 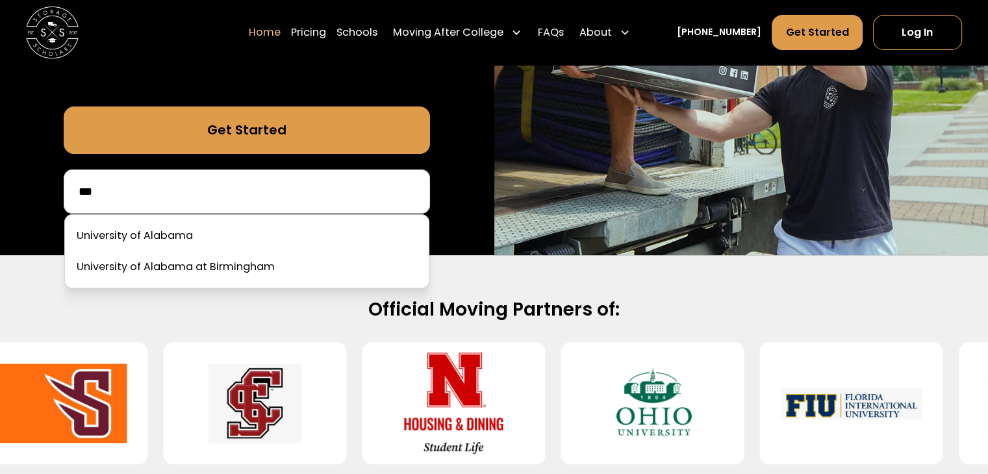 What do you see at coordinates (357, 32) in the screenshot?
I see `a: Schools` at bounding box center [357, 32].